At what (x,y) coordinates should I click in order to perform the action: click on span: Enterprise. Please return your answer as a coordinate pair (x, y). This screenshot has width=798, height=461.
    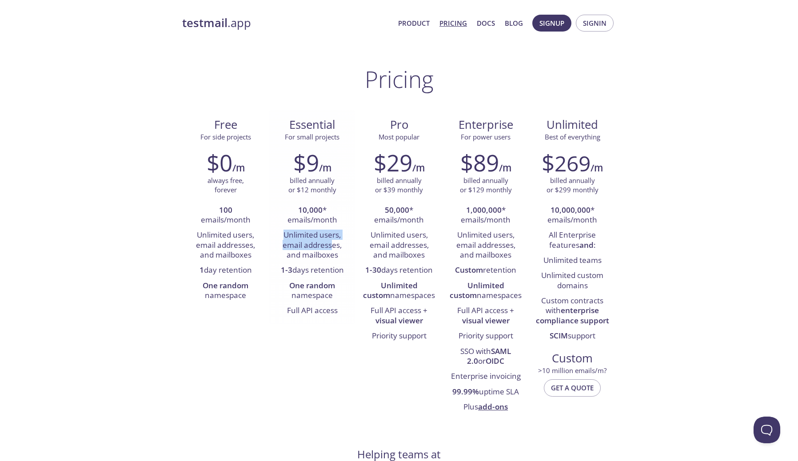
    Looking at the image, I should click on (486, 125).